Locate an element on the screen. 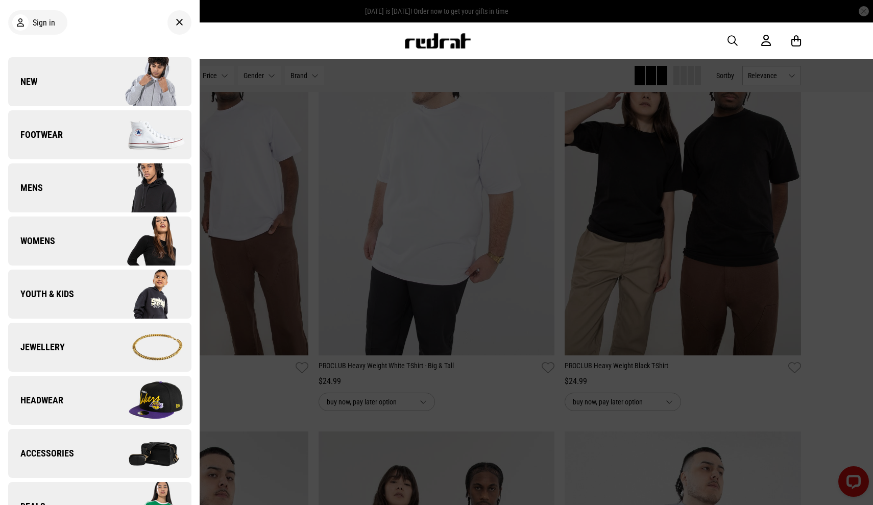  a: Headwear Company is located at coordinates (100, 400).